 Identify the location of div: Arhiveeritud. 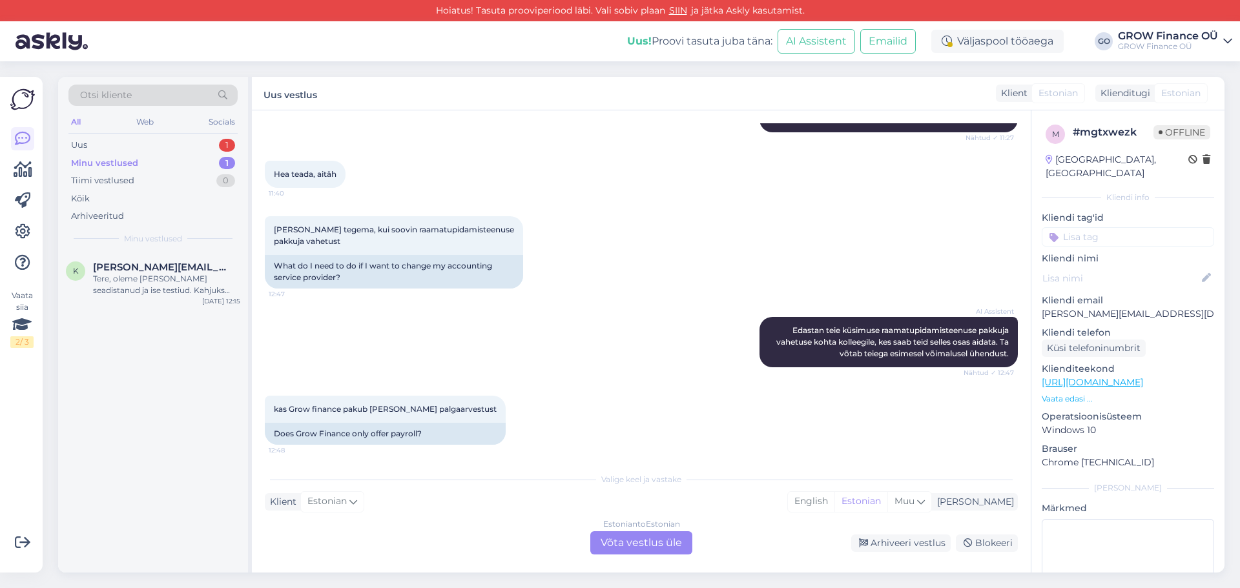
(98, 216).